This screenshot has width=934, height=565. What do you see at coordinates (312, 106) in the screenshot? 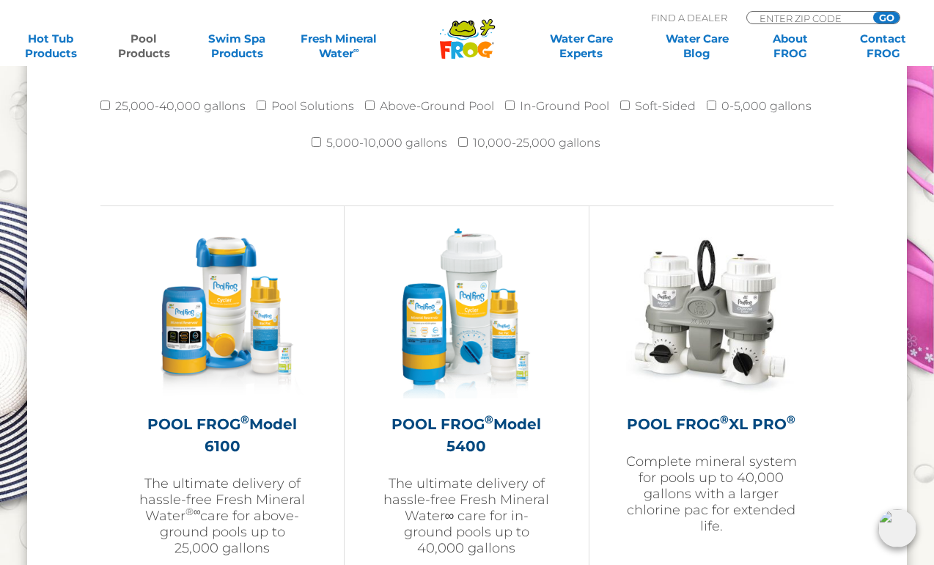
I see `label: Pool Solutions` at bounding box center [312, 106].